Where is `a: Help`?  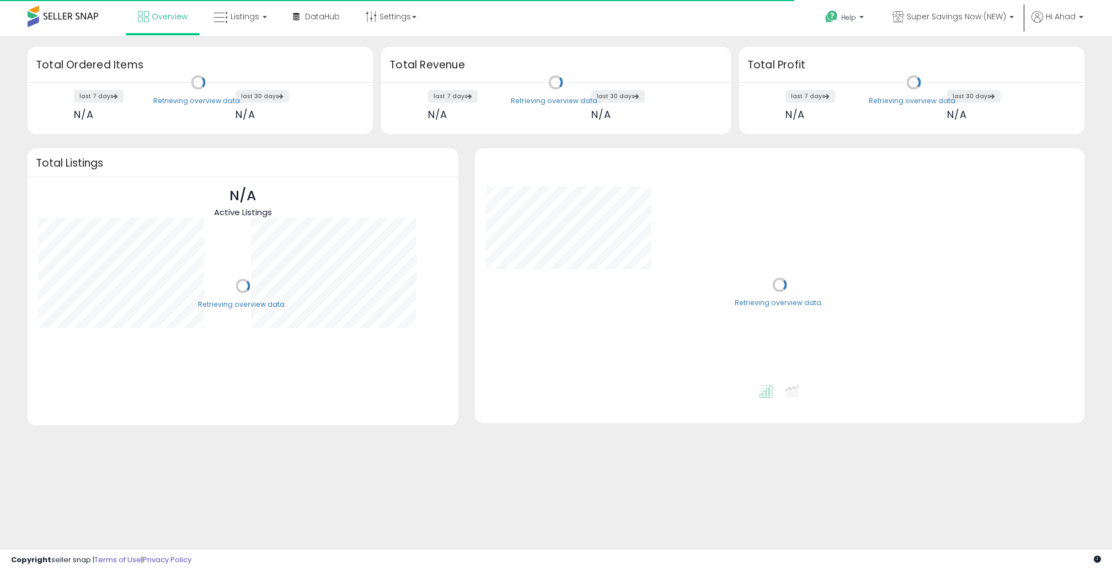
a: Help is located at coordinates (846, 19).